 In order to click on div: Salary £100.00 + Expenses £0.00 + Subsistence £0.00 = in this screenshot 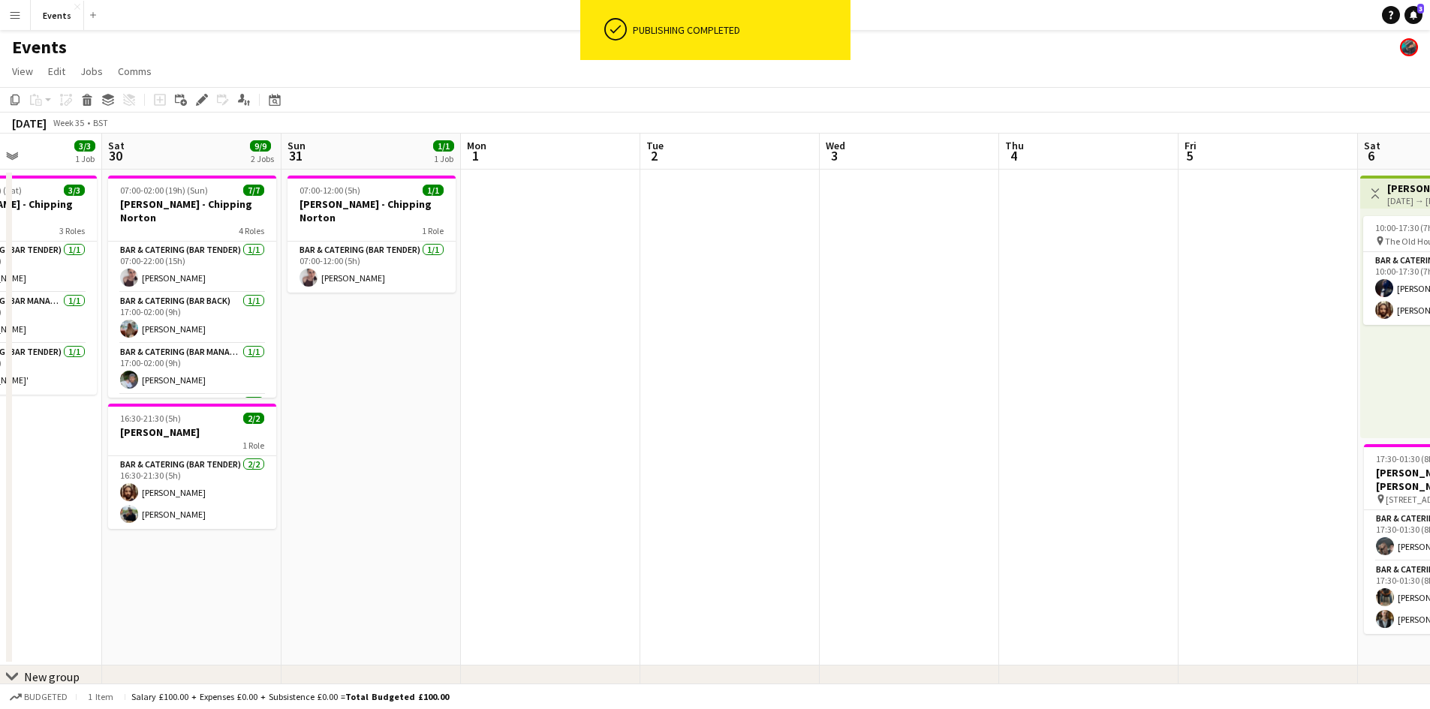, I will do `click(290, 697)`.